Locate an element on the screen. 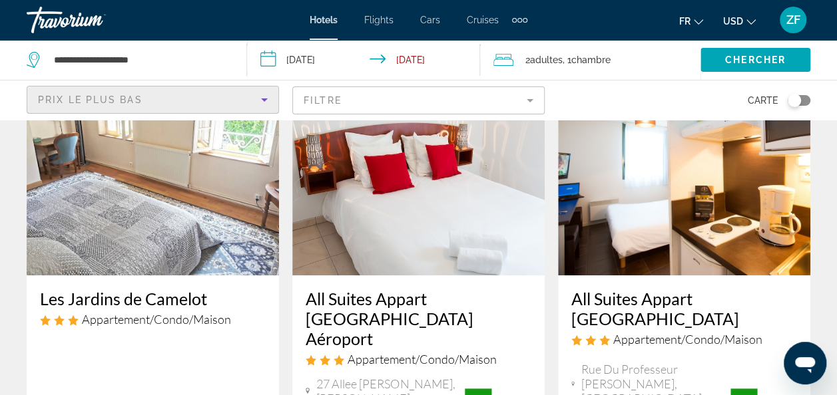 The width and height of the screenshot is (837, 395). span: Cars is located at coordinates (430, 20).